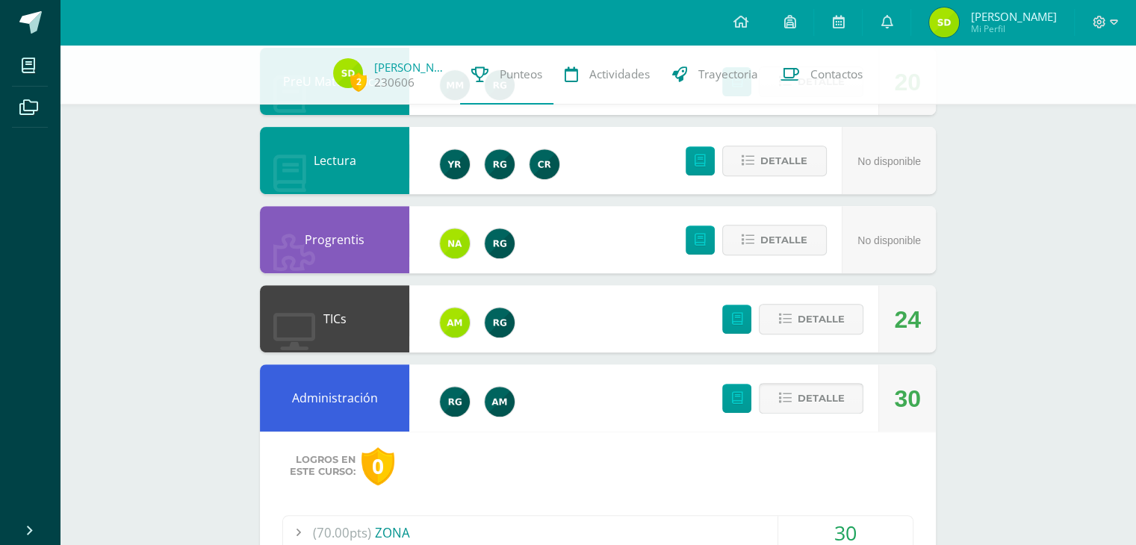 The height and width of the screenshot is (545, 1136). I want to click on div: Administración, so click(335, 398).